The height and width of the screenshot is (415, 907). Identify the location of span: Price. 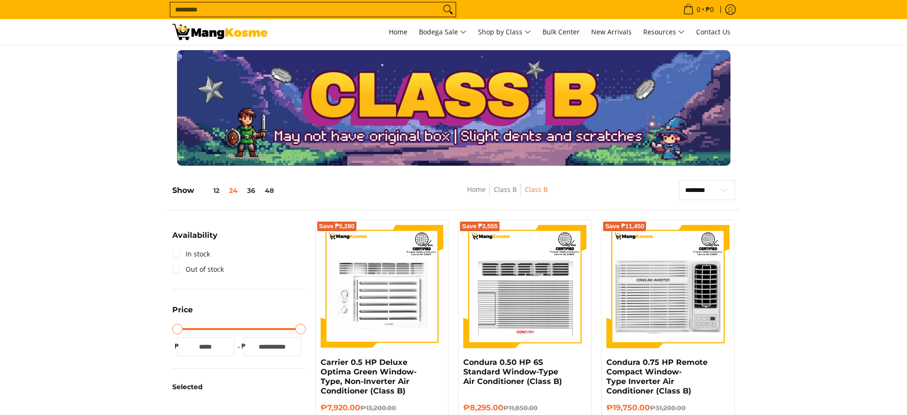
(182, 310).